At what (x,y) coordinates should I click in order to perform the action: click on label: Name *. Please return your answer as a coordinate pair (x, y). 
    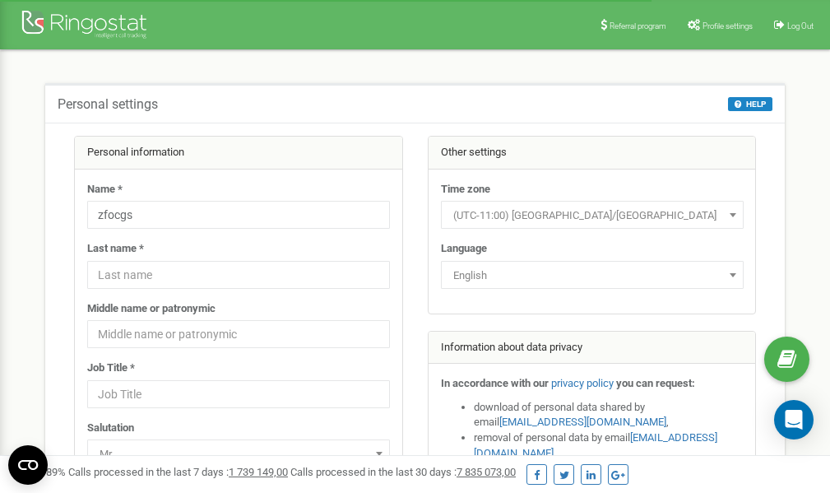
    Looking at the image, I should click on (104, 189).